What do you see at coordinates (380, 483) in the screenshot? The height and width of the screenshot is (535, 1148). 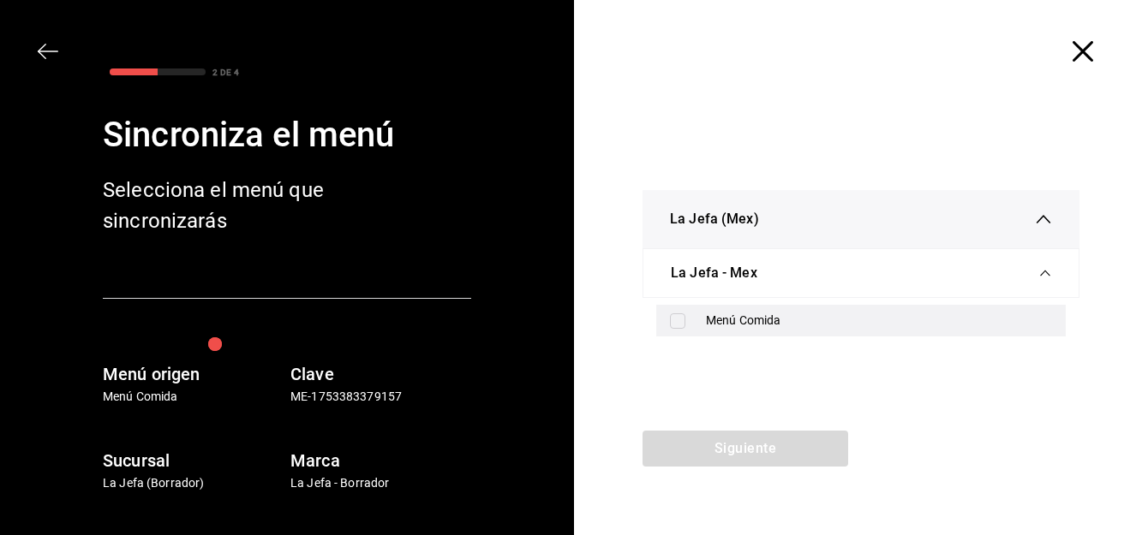 I see `p: La Jefa - Borrador` at bounding box center [380, 483].